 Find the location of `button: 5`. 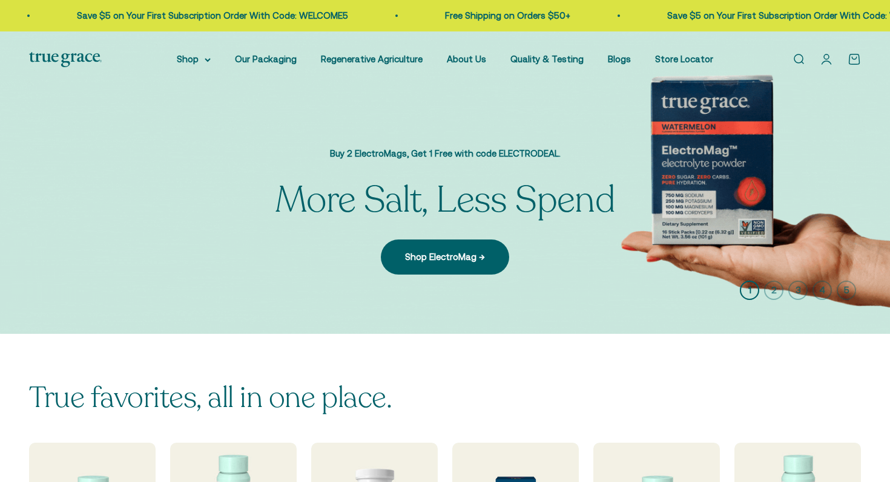

button: 5 is located at coordinates (846, 290).